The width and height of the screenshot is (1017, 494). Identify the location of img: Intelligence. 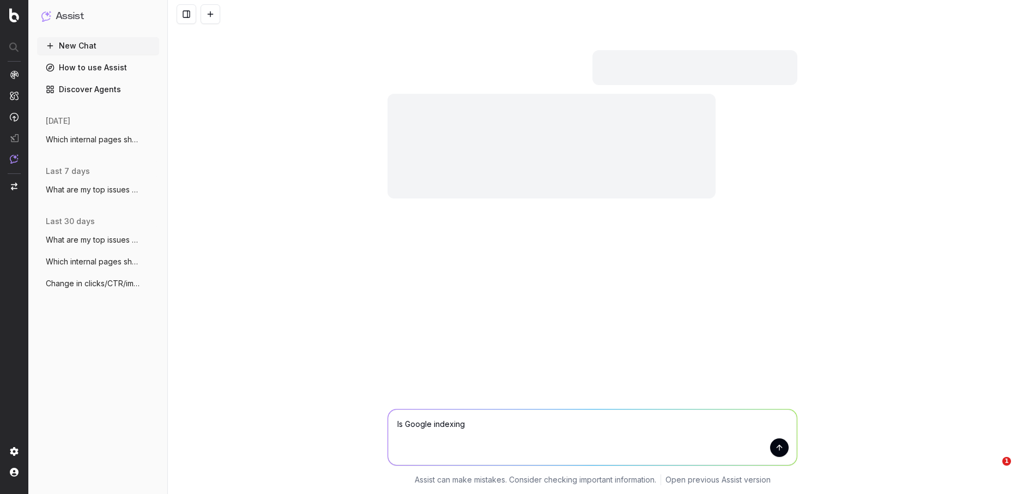
(14, 95).